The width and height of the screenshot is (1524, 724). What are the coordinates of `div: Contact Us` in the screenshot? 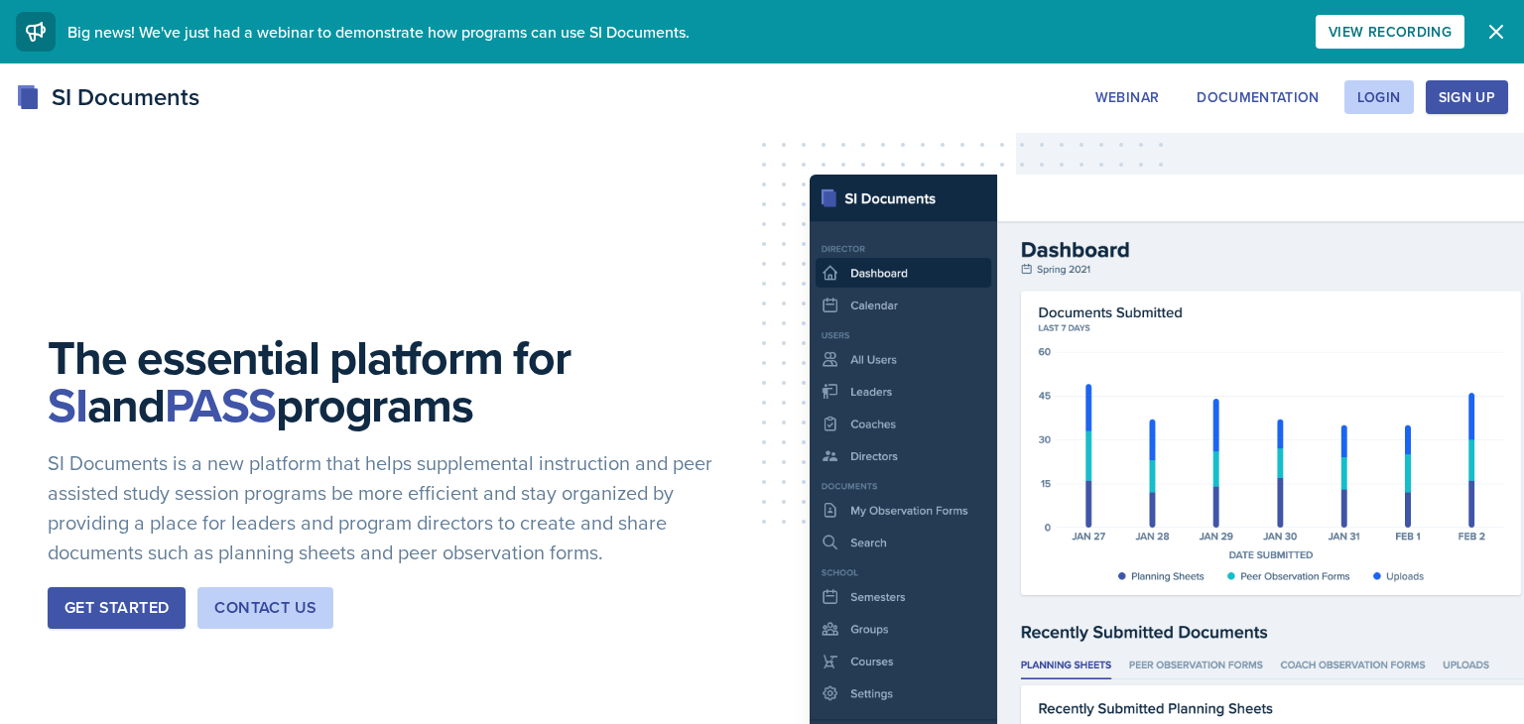 It's located at (265, 608).